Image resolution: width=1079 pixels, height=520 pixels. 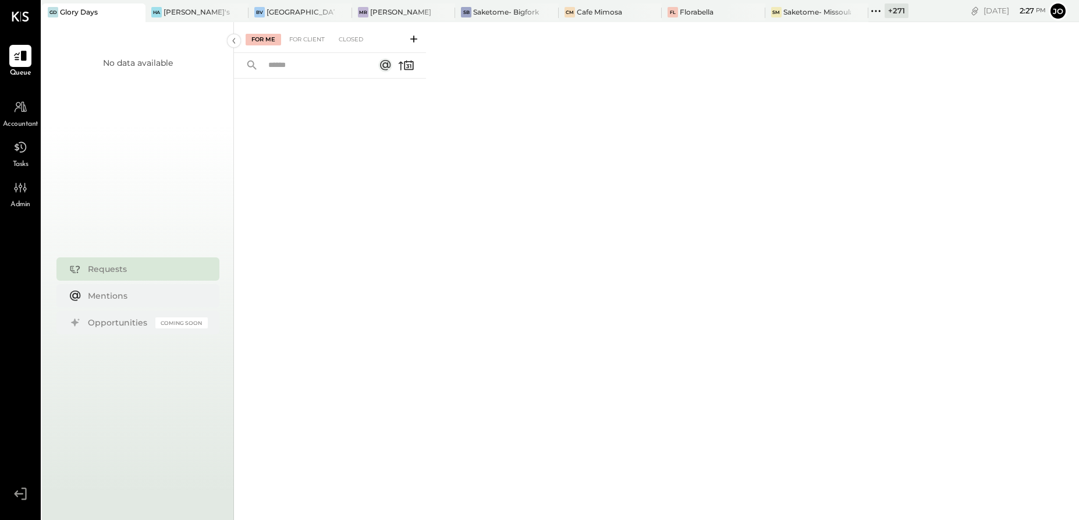 What do you see at coordinates (817, 12) in the screenshot?
I see `div: Saketome- Missoula` at bounding box center [817, 12].